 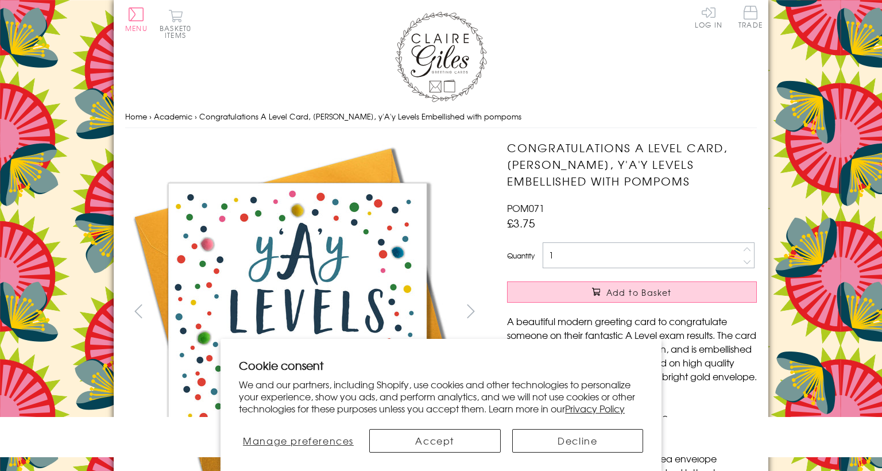 What do you see at coordinates (136, 28) in the screenshot?
I see `span: Menu` at bounding box center [136, 28].